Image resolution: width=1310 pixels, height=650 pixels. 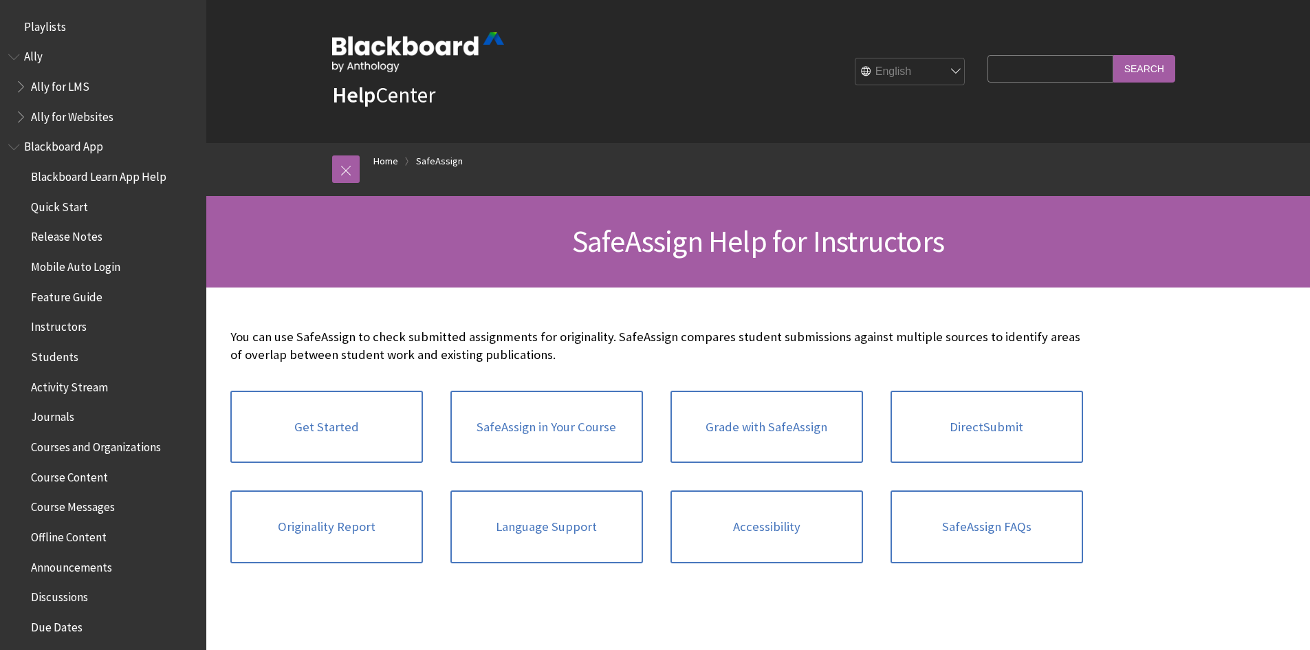 I want to click on p: You can use SafeAssign to check submitted assignments for originality. SafeAssign compares studen..., so click(x=657, y=346).